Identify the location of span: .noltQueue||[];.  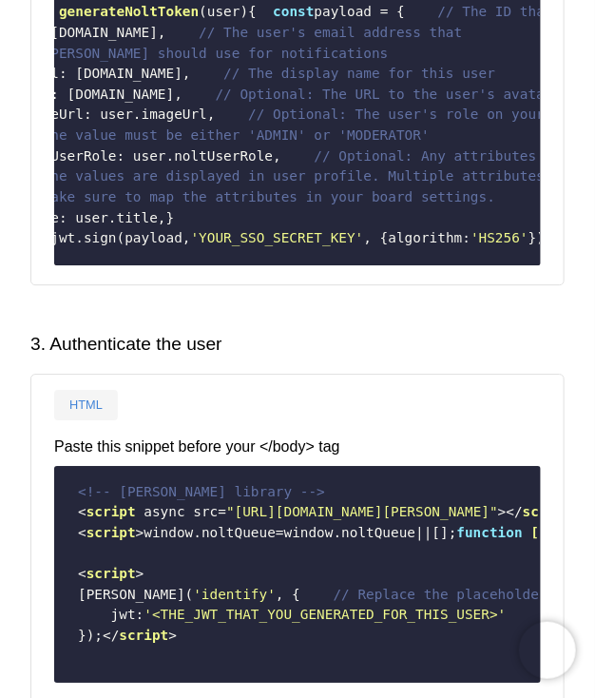
(396, 532).